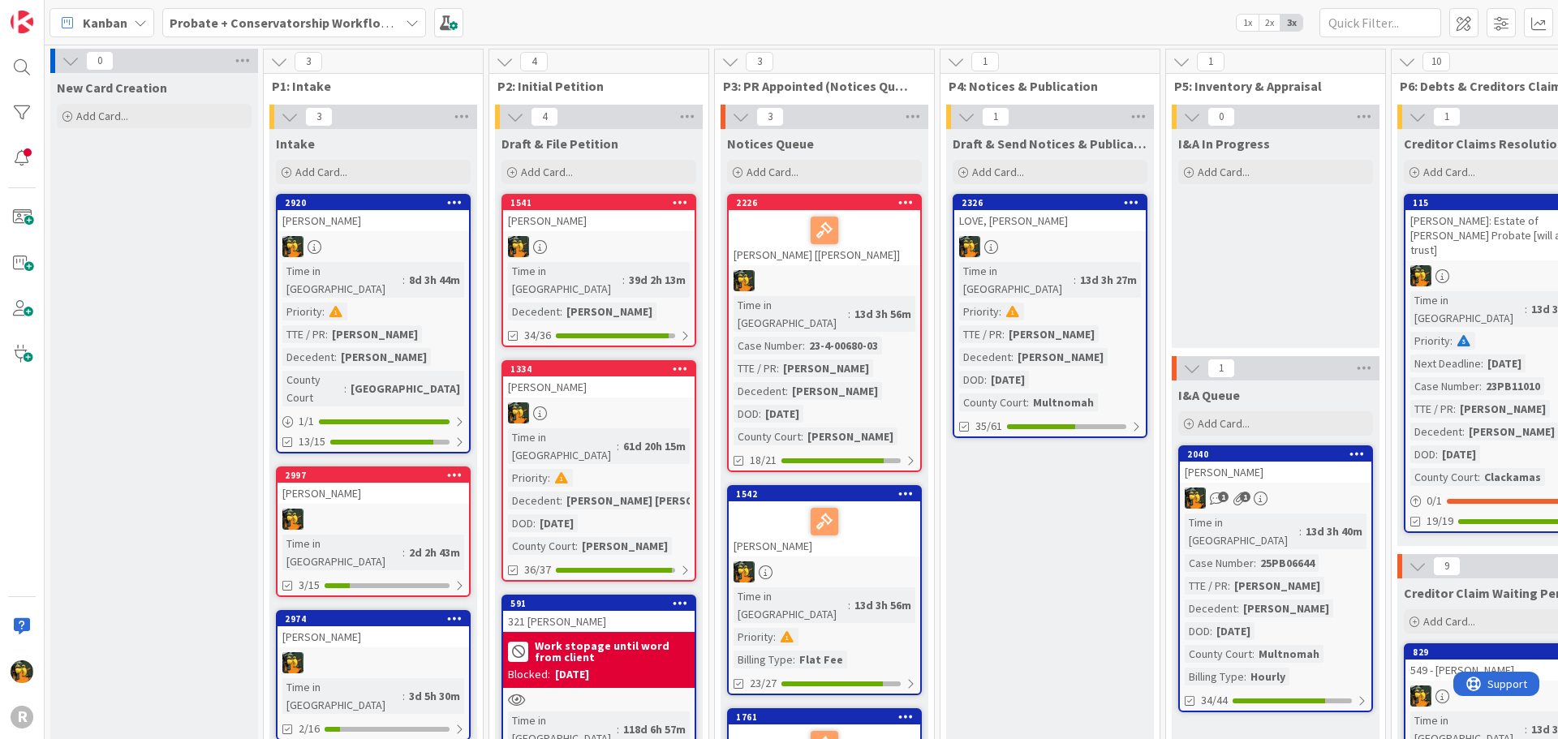  I want to click on div: Multnomah, so click(1288, 654).